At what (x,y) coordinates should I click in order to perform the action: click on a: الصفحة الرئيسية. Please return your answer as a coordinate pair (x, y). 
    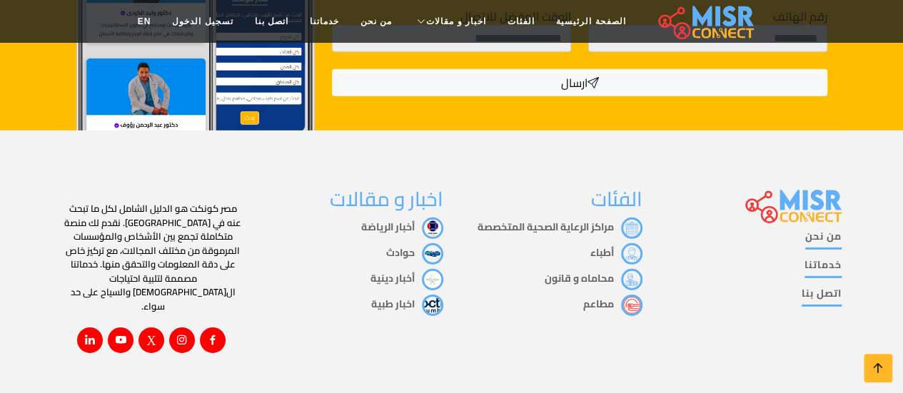
    Looking at the image, I should click on (590, 21).